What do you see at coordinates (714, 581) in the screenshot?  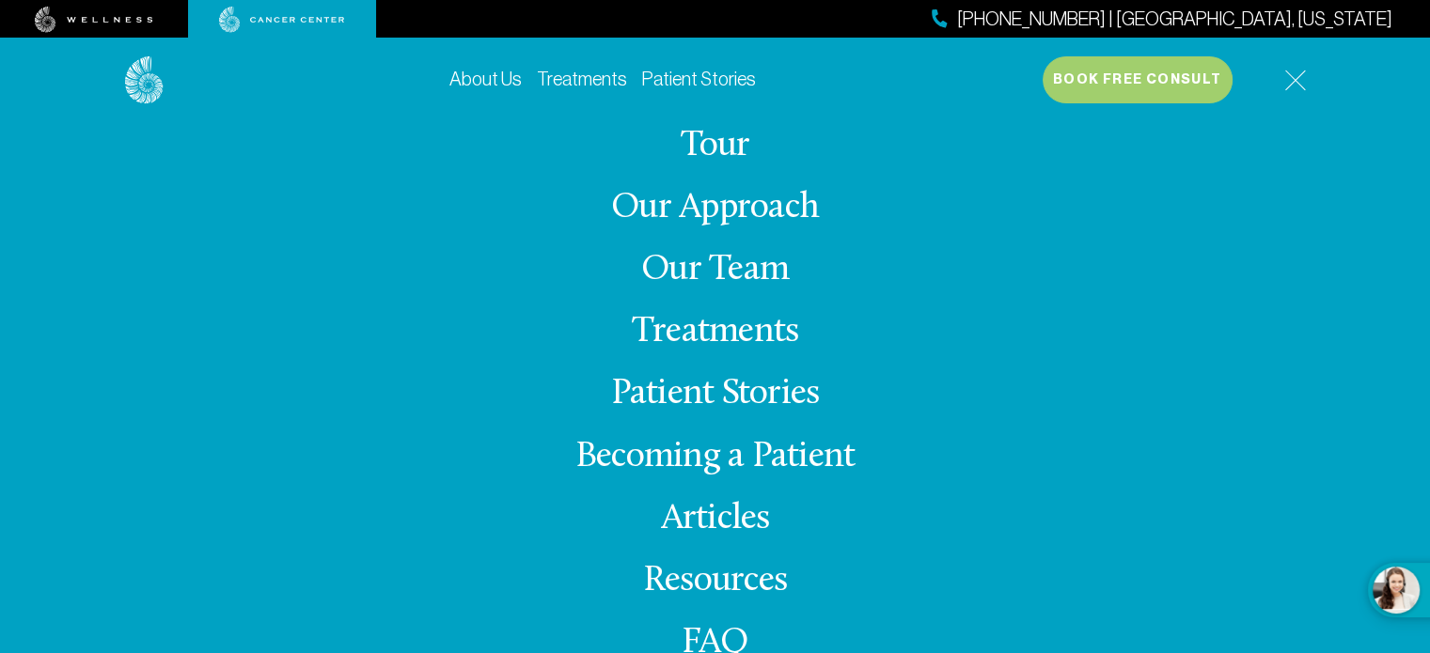 I see `a: Resources` at bounding box center [714, 581].